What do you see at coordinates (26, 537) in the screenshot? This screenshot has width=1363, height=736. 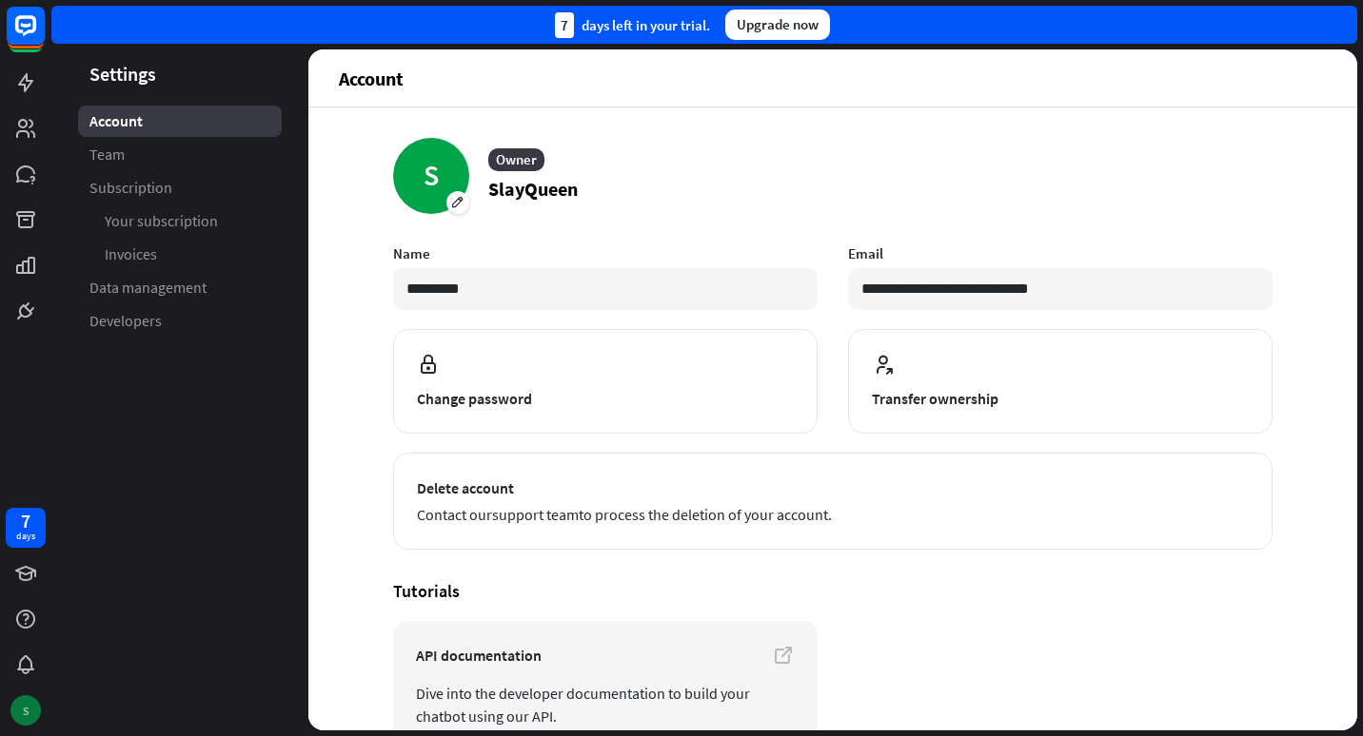 I see `div: days` at bounding box center [26, 537].